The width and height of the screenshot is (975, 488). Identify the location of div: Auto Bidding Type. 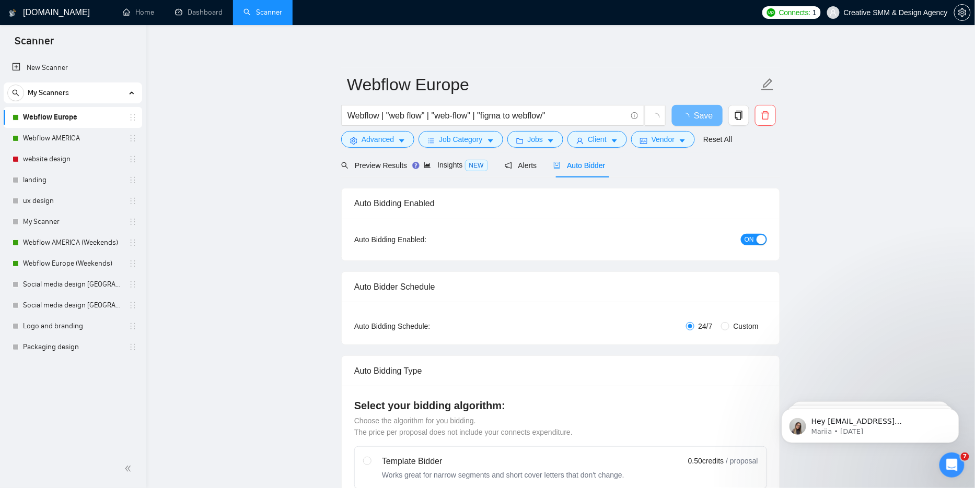
(561, 371).